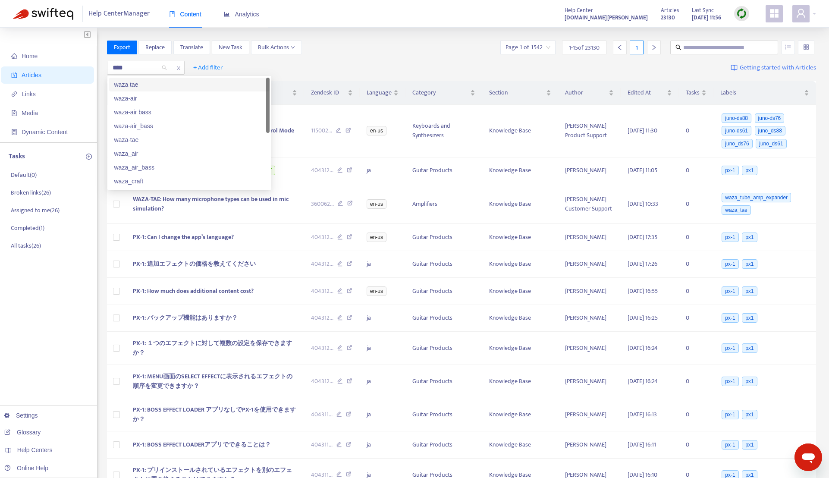 This screenshot has width=829, height=478. I want to click on span: PX-1: Can I change the app’s language?, so click(183, 237).